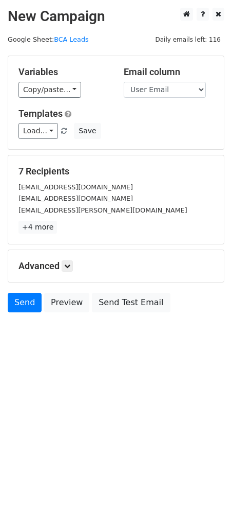  What do you see at coordinates (207, 486) in the screenshot?
I see `div: Widget de chat` at bounding box center [207, 486].